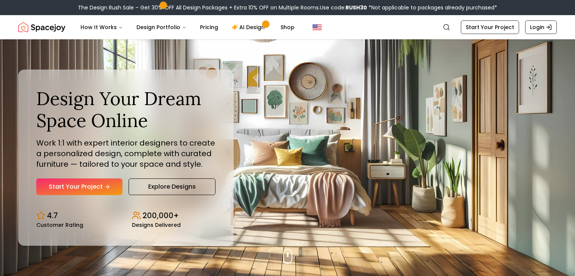 This screenshot has width=575, height=276. Describe the element at coordinates (287, 27) in the screenshot. I see `nav: Global` at that location.